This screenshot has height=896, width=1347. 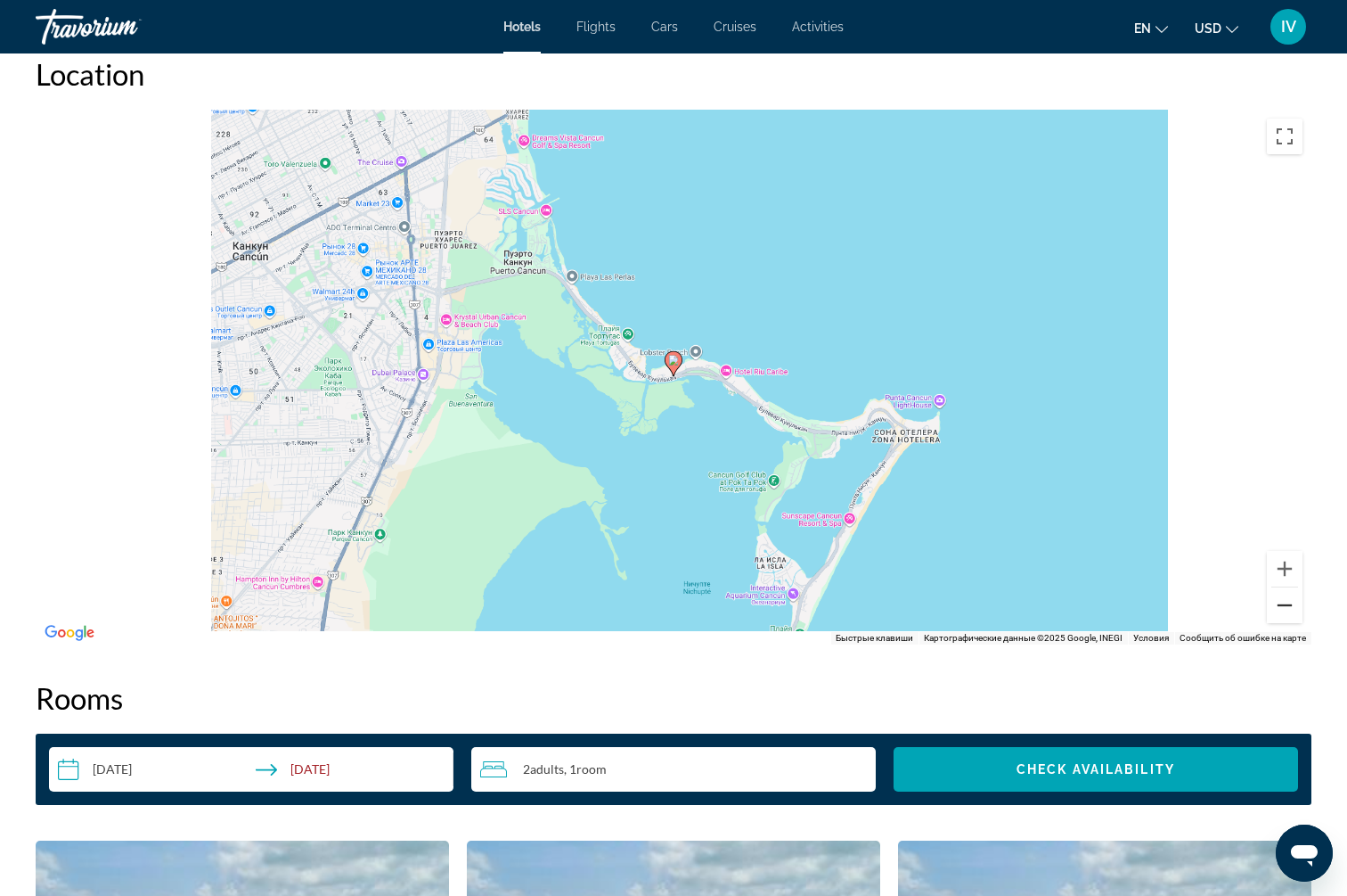 I want to click on button: Быстрые клавиши, so click(x=874, y=638).